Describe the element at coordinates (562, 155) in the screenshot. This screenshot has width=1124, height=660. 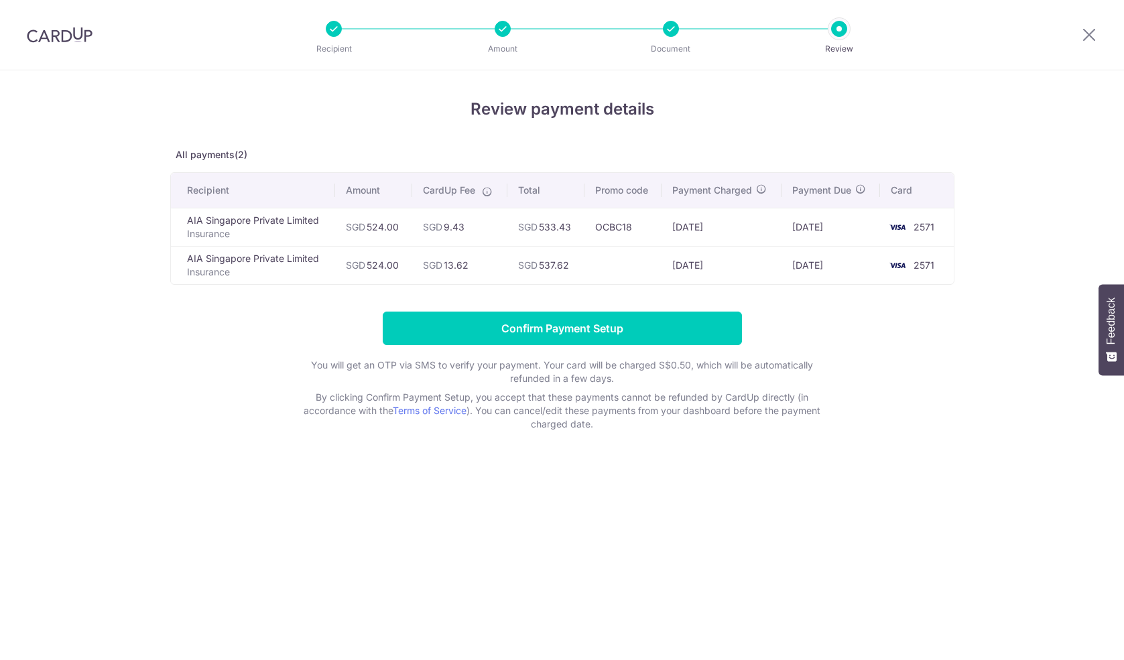
I see `p: All payments(2)` at that location.